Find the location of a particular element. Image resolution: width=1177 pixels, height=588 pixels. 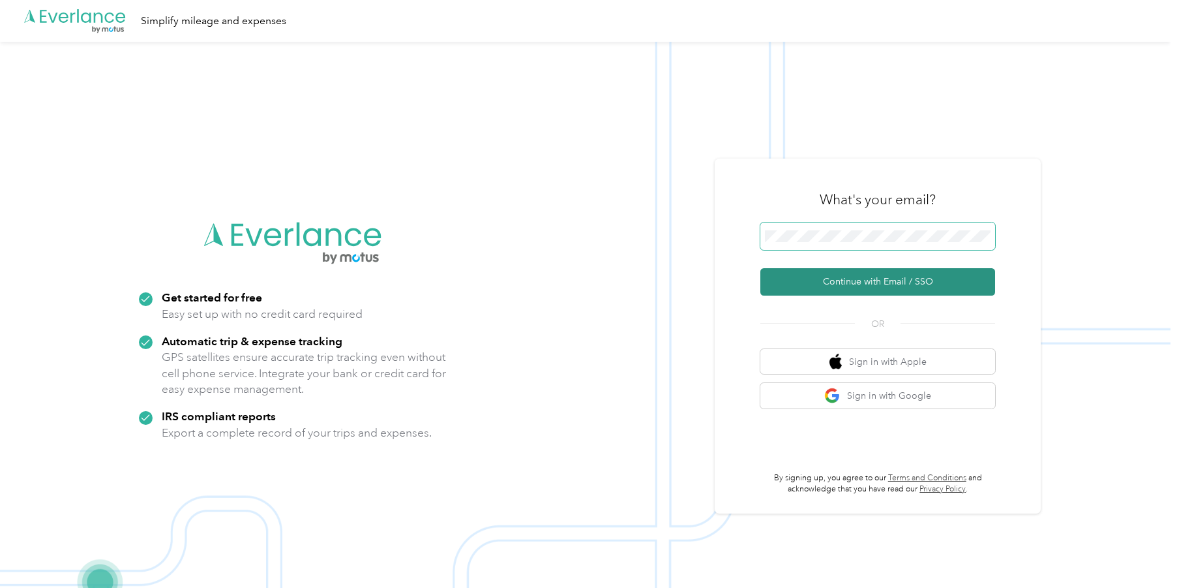

strong: IRS compliant reports is located at coordinates (218, 415).